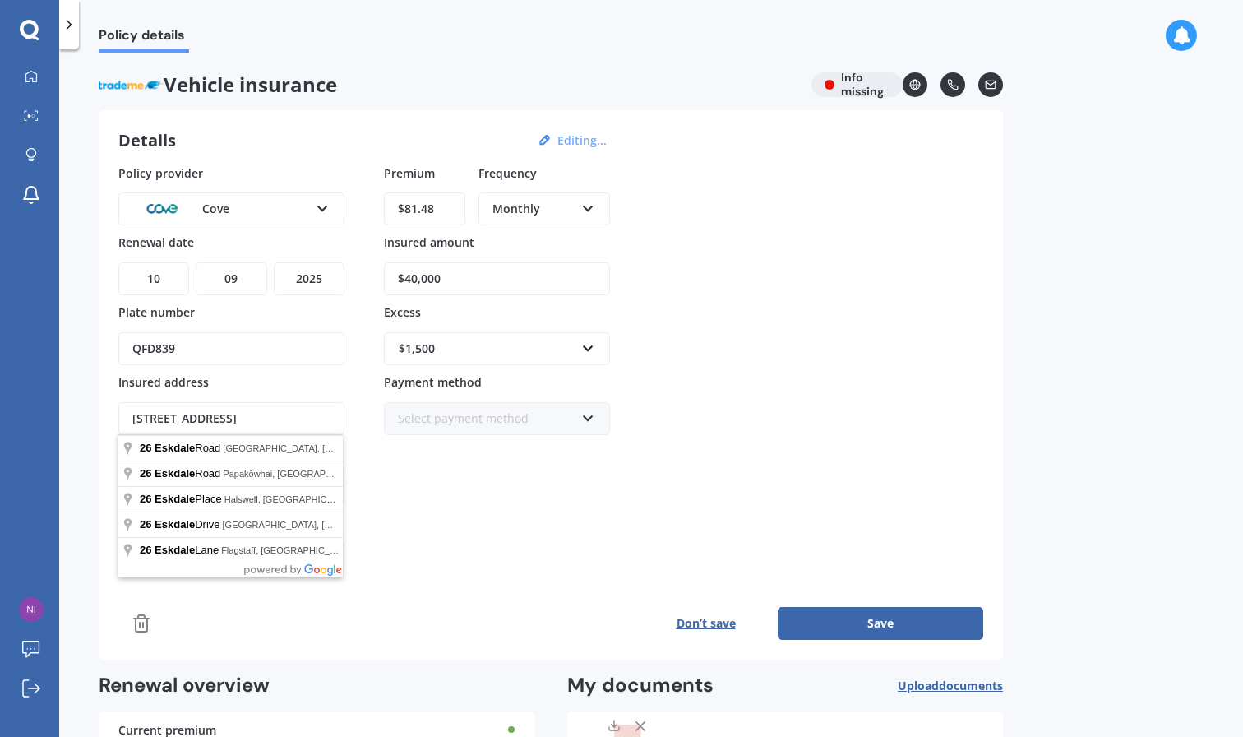 The height and width of the screenshot is (737, 1243). What do you see at coordinates (31, 609) in the screenshot?
I see `img: 6e755587d43746904cd239ea667dd196` at bounding box center [31, 609].